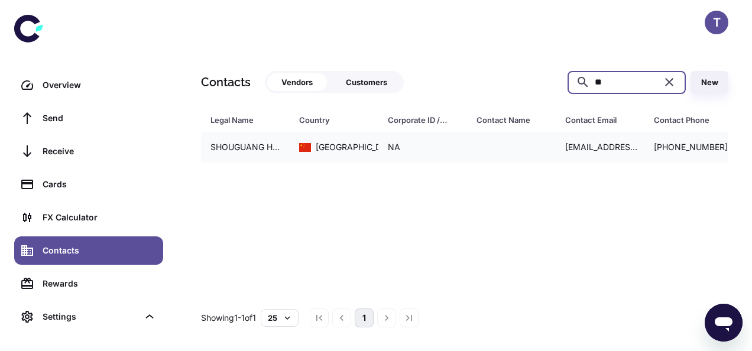 This screenshot has width=752, height=351. I want to click on div: FX Calculator, so click(99, 218).